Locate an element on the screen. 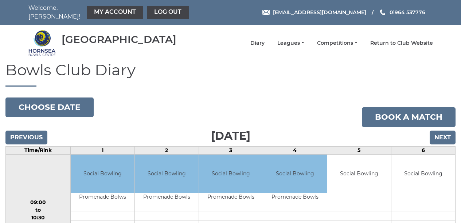 The height and width of the screenshot is (223, 461). input: Previous is located at coordinates (26, 138).